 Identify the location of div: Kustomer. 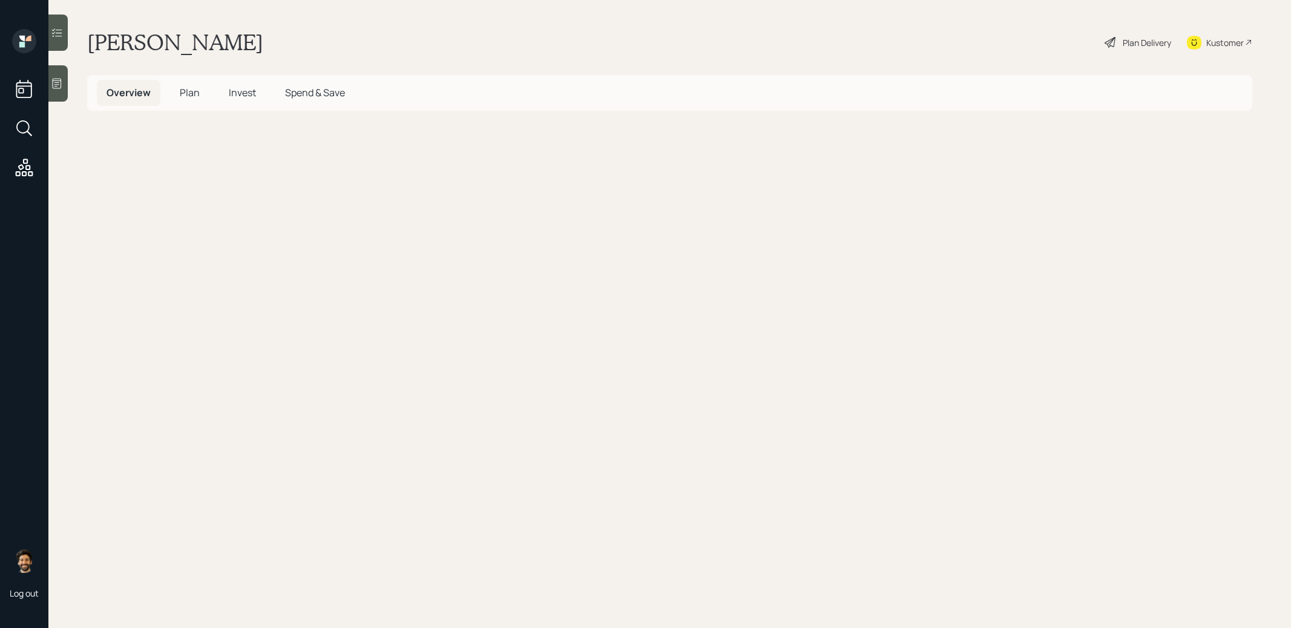
(1225, 42).